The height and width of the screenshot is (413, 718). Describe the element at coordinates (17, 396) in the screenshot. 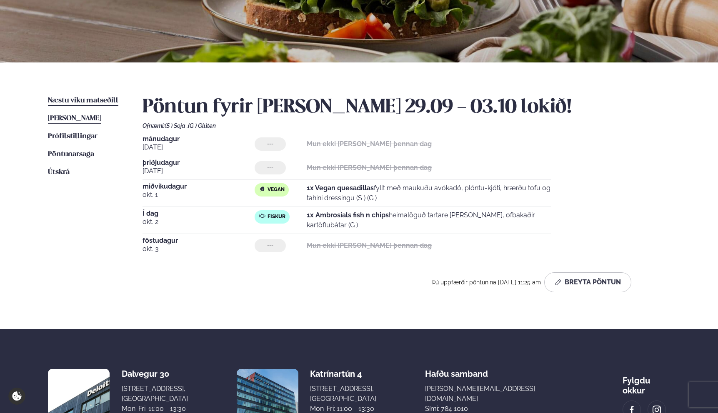

I see `a: Cookie settings` at that location.